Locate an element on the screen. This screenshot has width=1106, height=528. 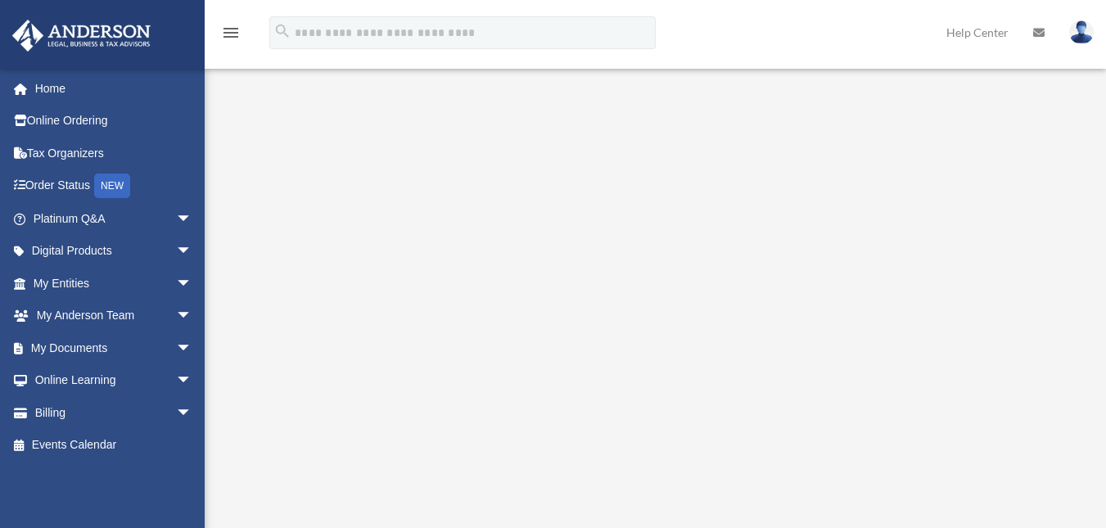
a: Order StatusNEW is located at coordinates (114, 186).